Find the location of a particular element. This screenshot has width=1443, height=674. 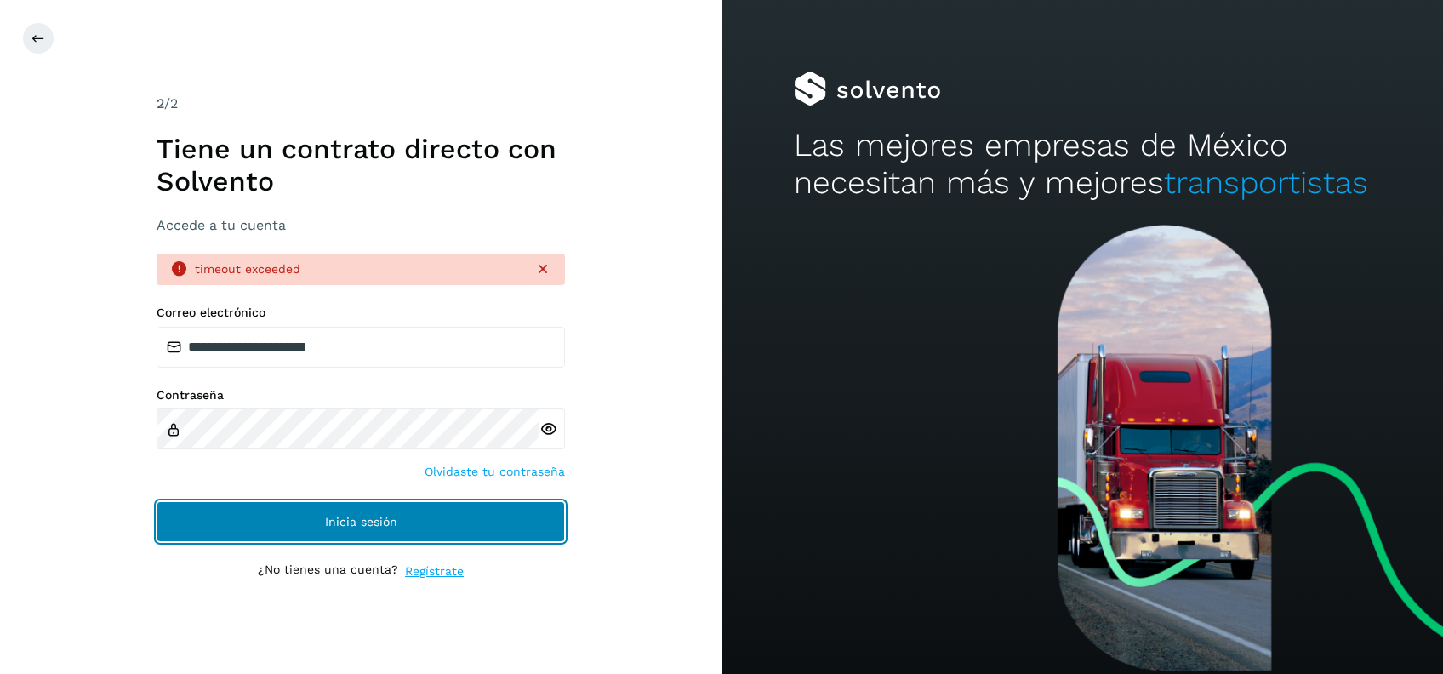

div: timeout exceeded is located at coordinates (357, 269).